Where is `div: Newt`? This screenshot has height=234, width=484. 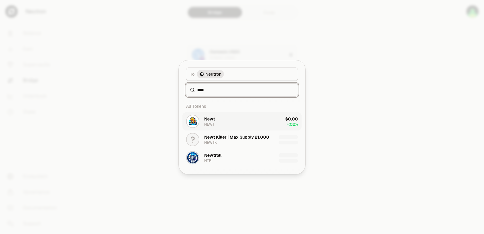
div: Newt is located at coordinates (210, 119).